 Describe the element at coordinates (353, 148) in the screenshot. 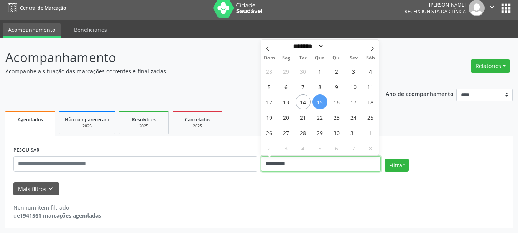

I see `span: Novembro 7, 2025` at that location.